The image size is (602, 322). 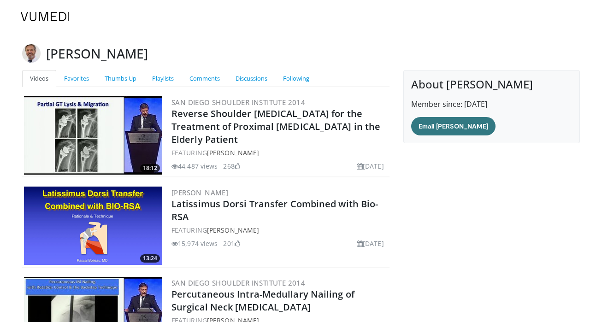 What do you see at coordinates (296, 78) in the screenshot?
I see `a: Following` at bounding box center [296, 78].